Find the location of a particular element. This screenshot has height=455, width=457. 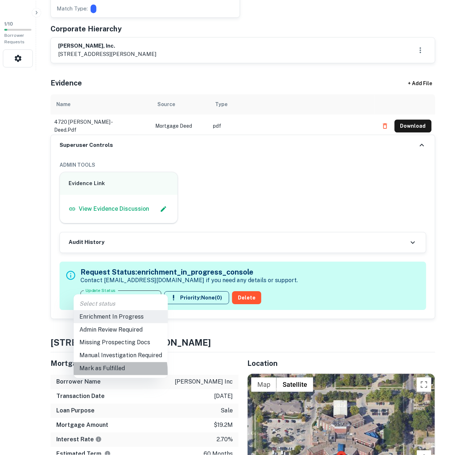

li: Enrichment In Progress is located at coordinates (121, 317).